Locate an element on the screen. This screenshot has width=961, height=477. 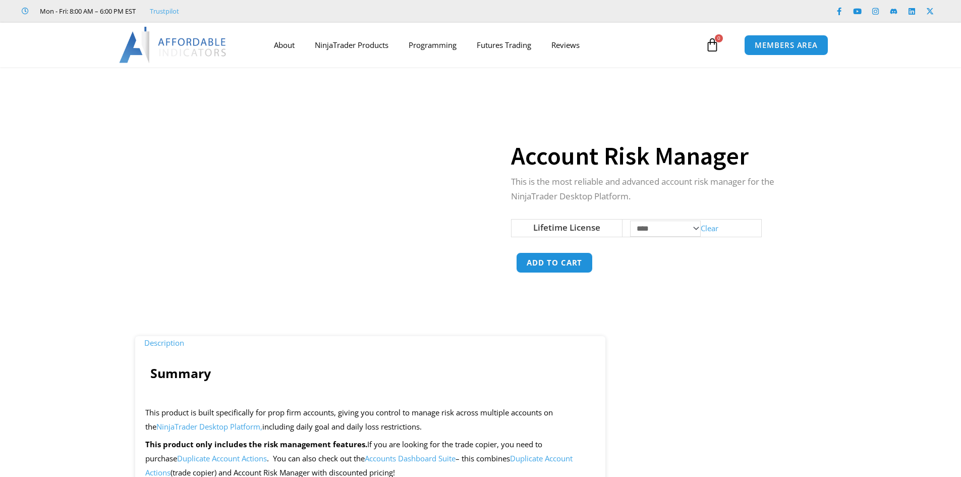
a: Duplicate Account Actions is located at coordinates (222, 458).